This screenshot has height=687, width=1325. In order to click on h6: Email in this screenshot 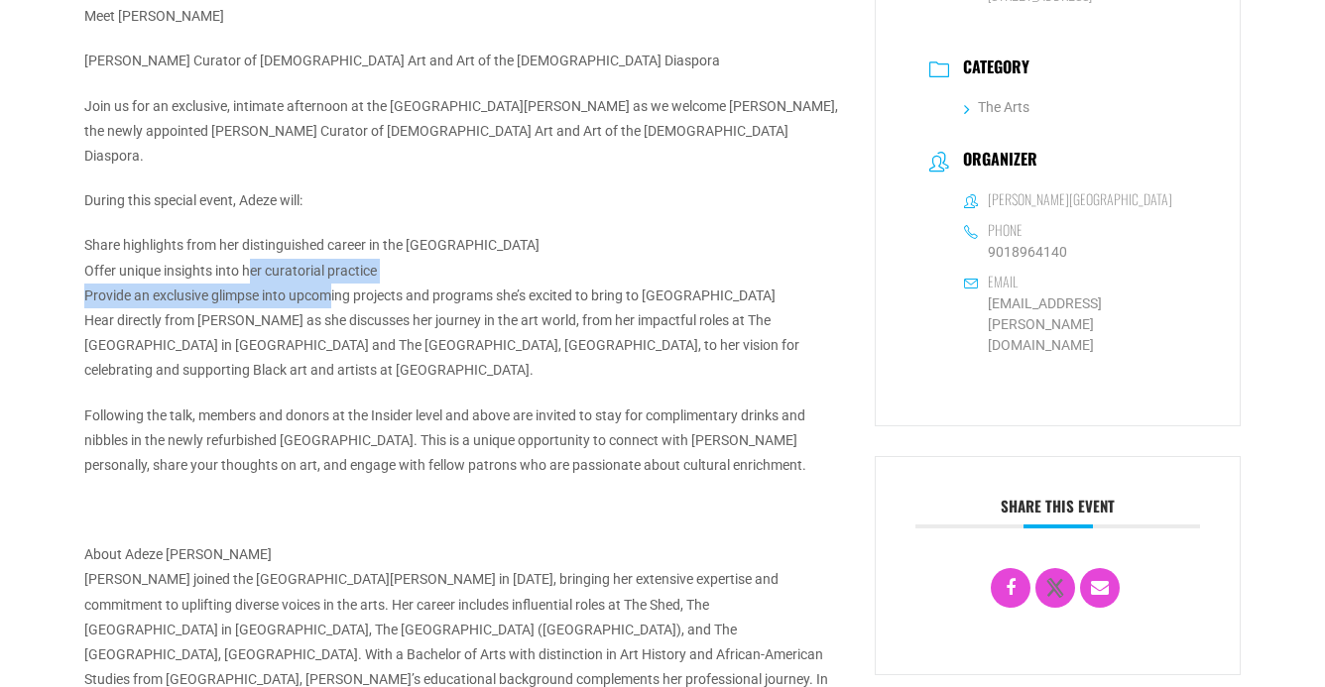, I will do `click(1003, 282)`.